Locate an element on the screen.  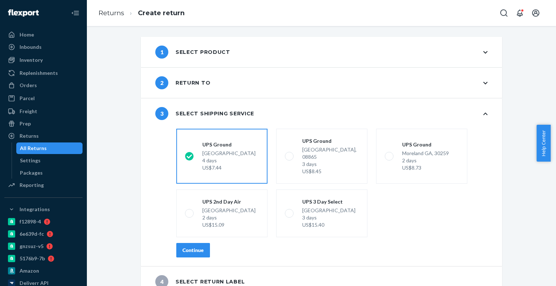
div: Moreland GA, 30259 is located at coordinates (425, 161).